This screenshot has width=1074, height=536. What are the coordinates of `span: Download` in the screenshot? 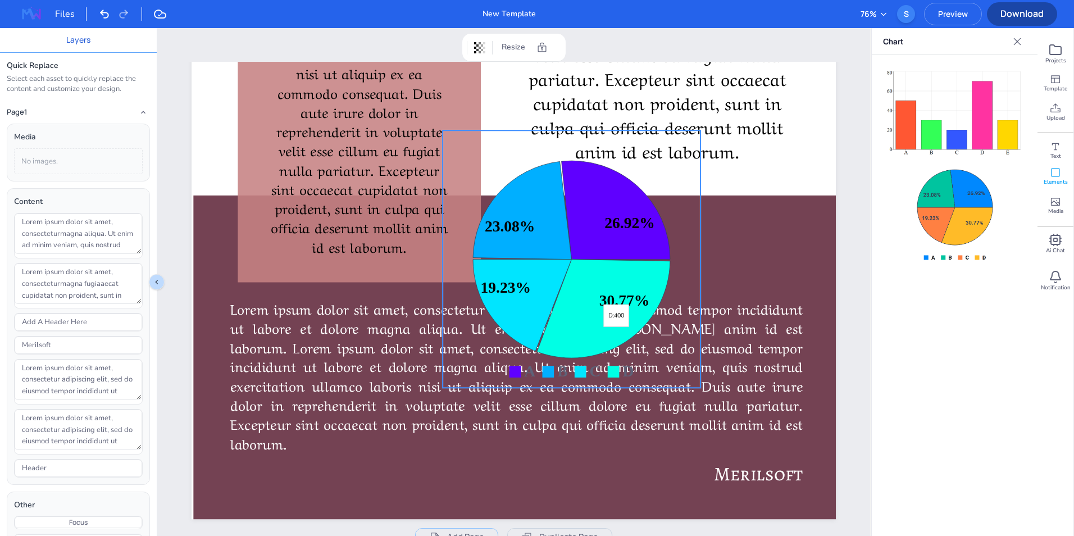 It's located at (1022, 13).